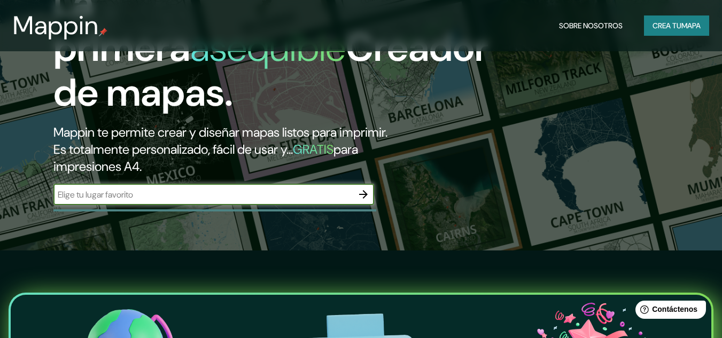 Image resolution: width=722 pixels, height=338 pixels. What do you see at coordinates (103, 32) in the screenshot?
I see `img: pin de mapeo` at bounding box center [103, 32].